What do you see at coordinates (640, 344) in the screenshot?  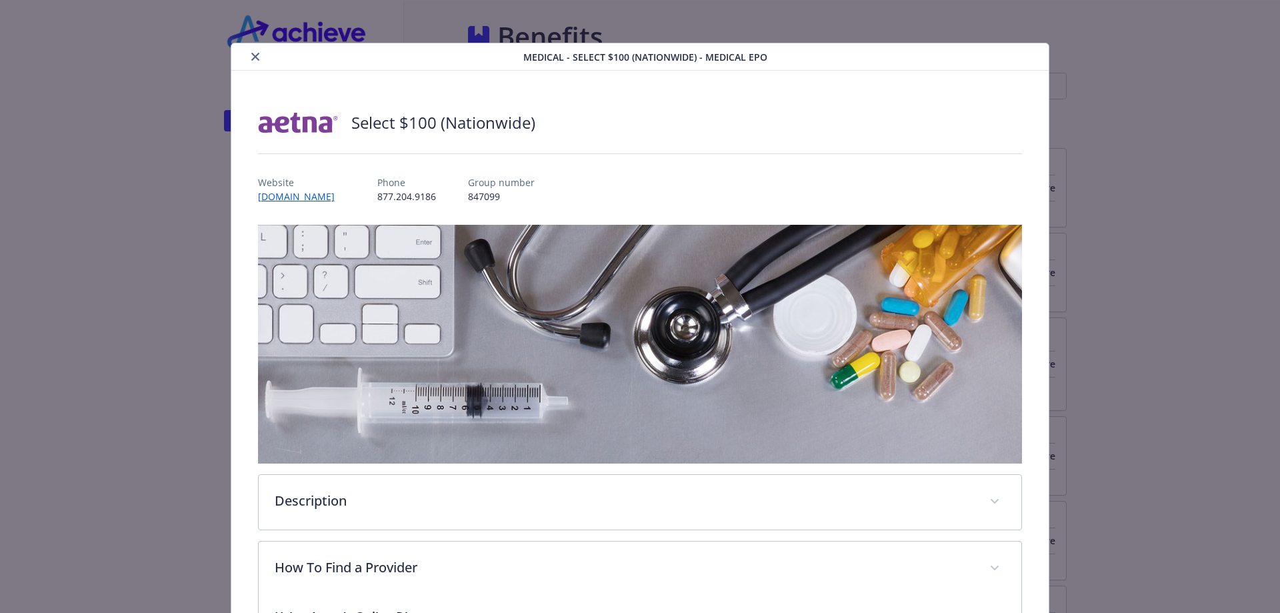 I see `img: banner` at bounding box center [640, 344].